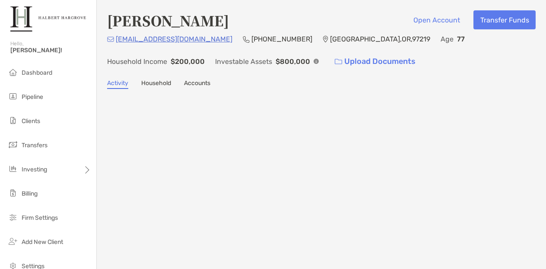  What do you see at coordinates (293, 61) in the screenshot?
I see `p: $800,000` at bounding box center [293, 61].